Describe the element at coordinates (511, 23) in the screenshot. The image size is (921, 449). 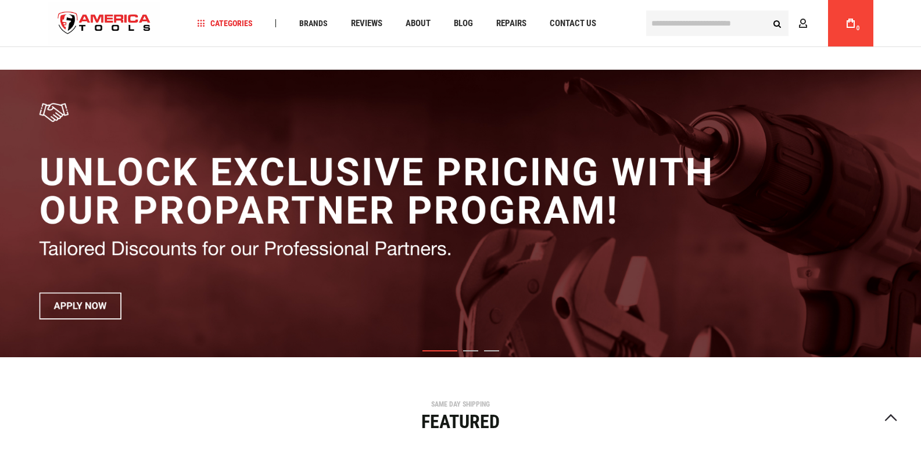
I see `span: Repairs` at that location.